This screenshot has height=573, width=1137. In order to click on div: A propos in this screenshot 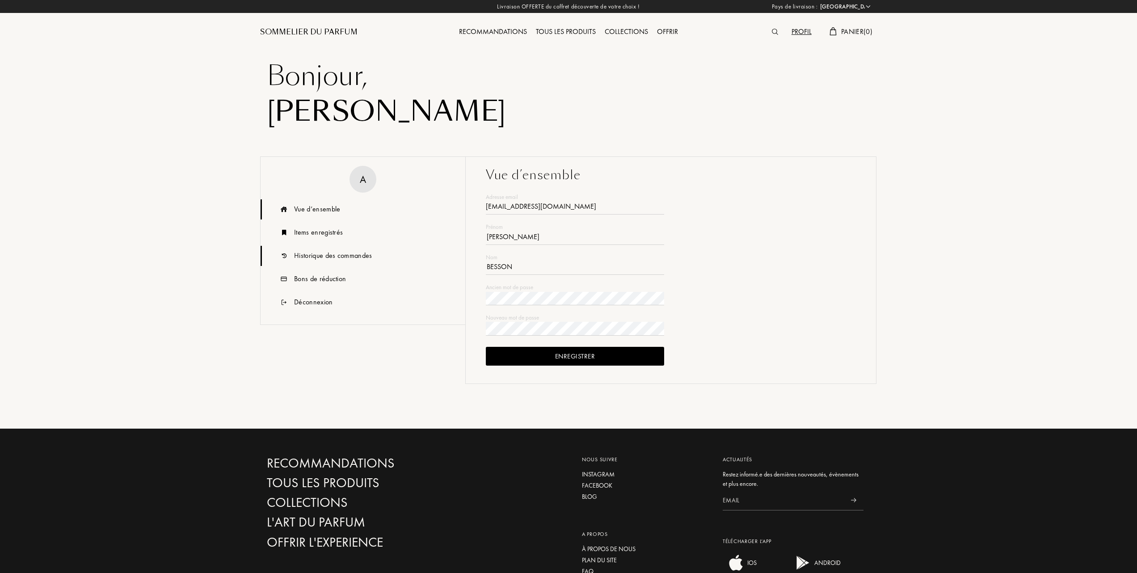, I will do `click(646, 534)`.